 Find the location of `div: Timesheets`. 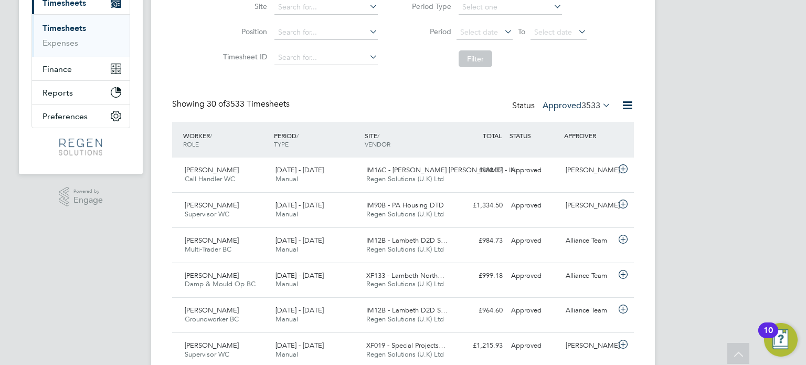

div: Timesheets is located at coordinates (81, 35).